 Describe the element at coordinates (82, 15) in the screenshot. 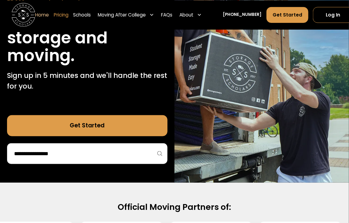

I see `a: Schools` at that location.